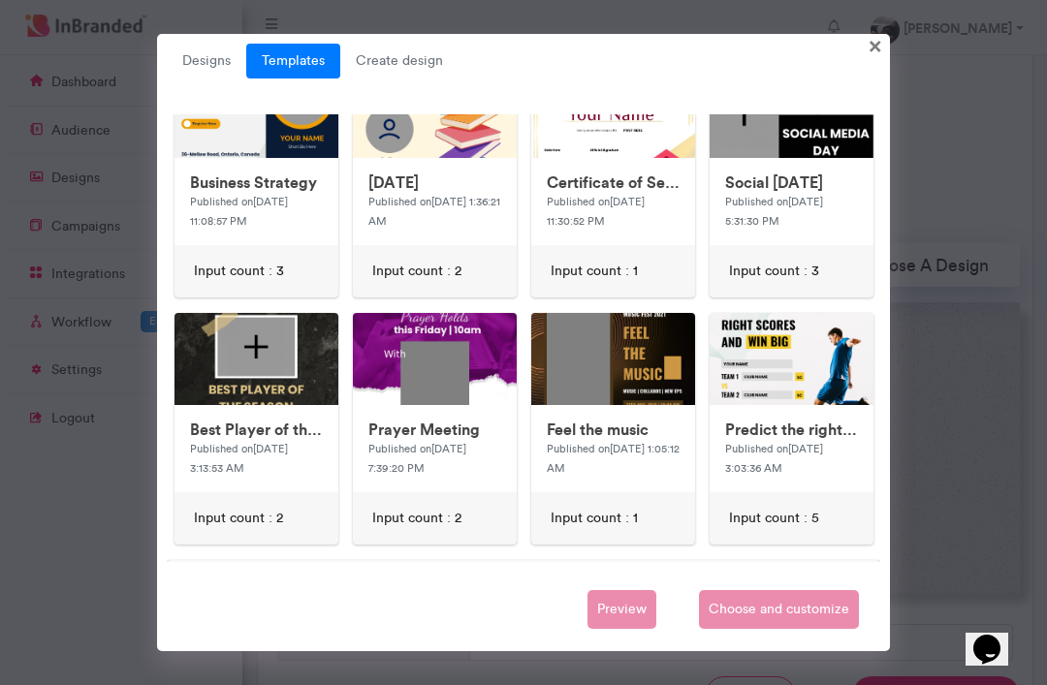  I want to click on h6: Certificate of Service Design, so click(613, 182).